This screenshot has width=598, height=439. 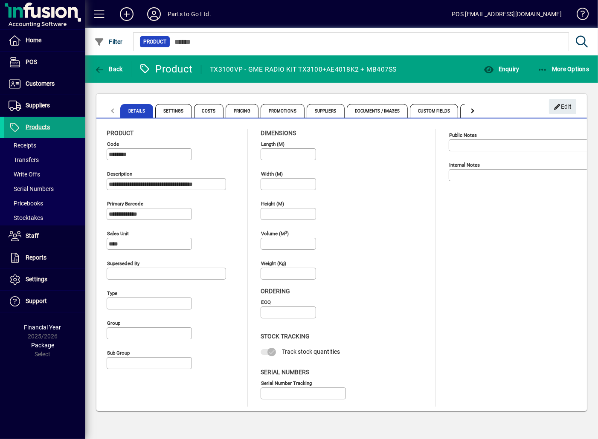 What do you see at coordinates (127, 14) in the screenshot?
I see `button: Add` at bounding box center [127, 14].